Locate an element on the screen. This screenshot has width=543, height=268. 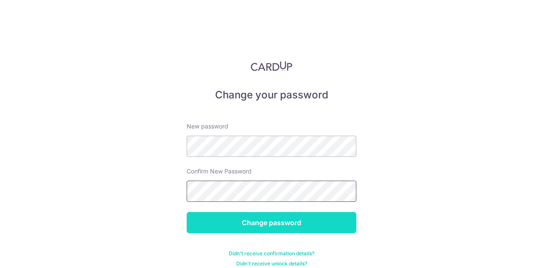
label: Confirm New Password is located at coordinates (219, 171).